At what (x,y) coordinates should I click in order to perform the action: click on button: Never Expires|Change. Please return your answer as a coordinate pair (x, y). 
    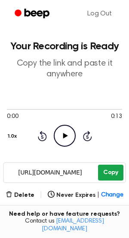
    Looking at the image, I should click on (85, 195).